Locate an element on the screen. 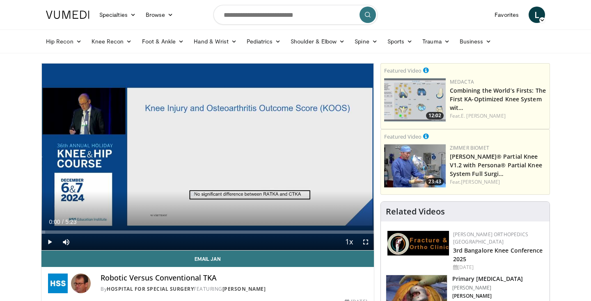 This screenshot has height=301, width=591. button: Playback Rate is located at coordinates (350, 242).